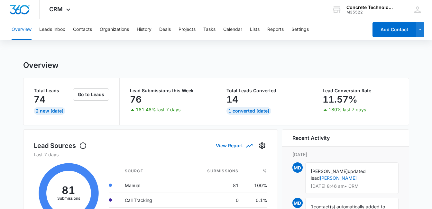 The width and height of the screenshot is (432, 209). Describe the element at coordinates (60, 146) in the screenshot. I see `h1: Lead Sources` at that location.